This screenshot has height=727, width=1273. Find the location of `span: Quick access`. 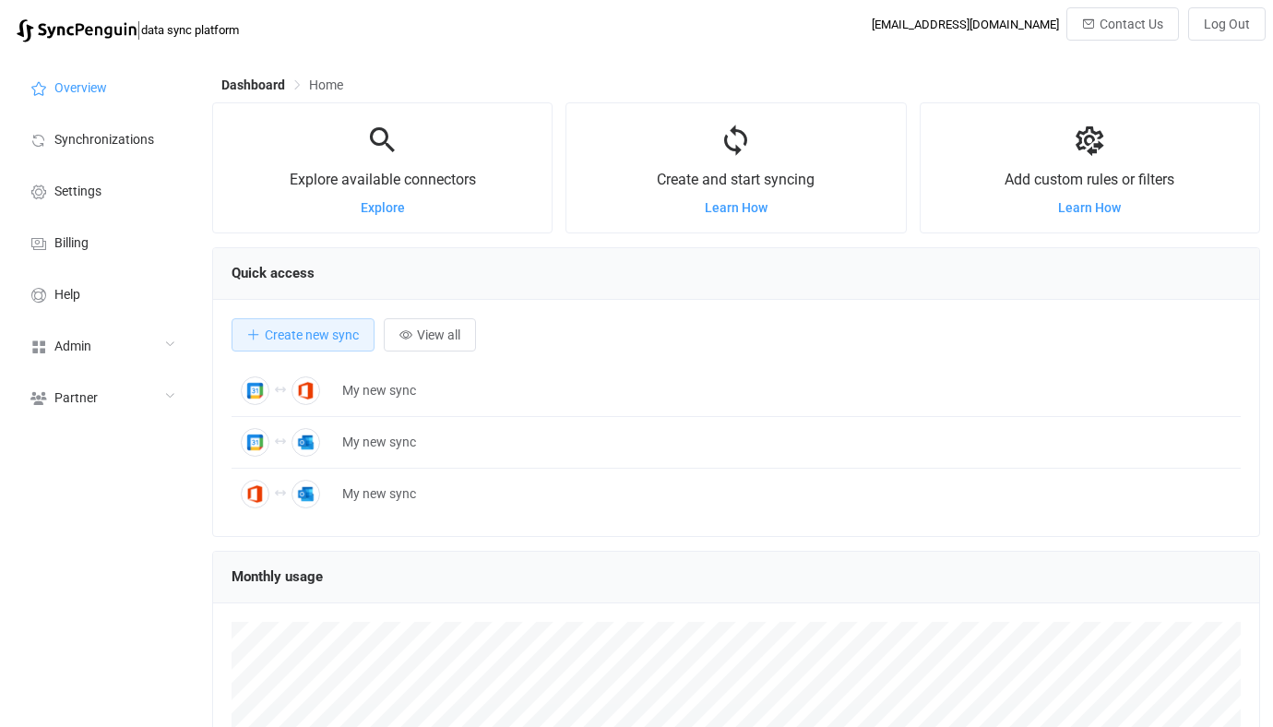

span: Quick access is located at coordinates (273, 273).